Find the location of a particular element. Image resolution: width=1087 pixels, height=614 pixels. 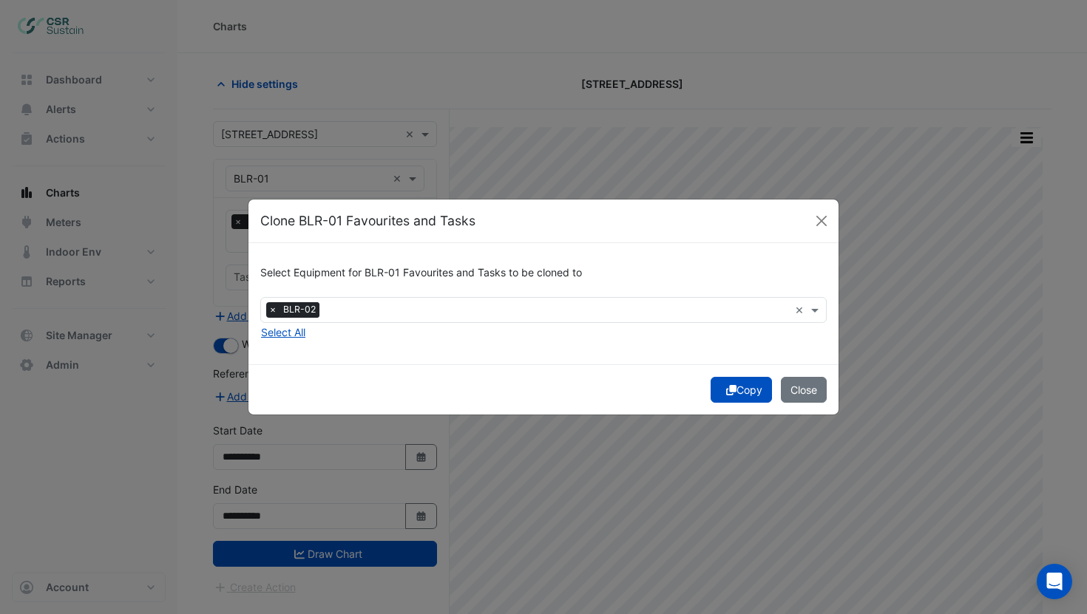

h5: Clone BLR-01 Favourites and Tasks is located at coordinates (367, 221).